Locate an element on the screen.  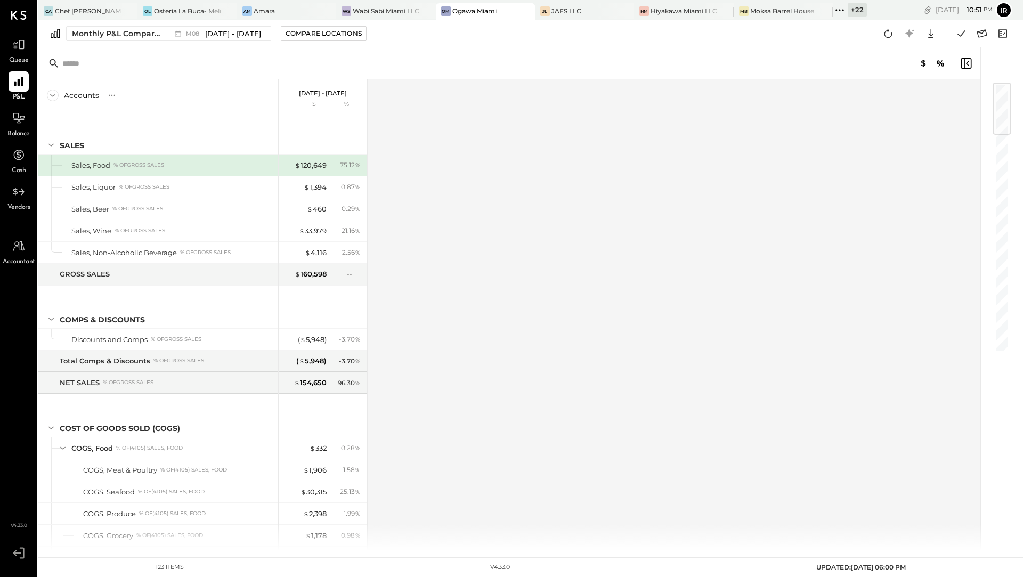
div: COGS, Food is located at coordinates (92, 448).